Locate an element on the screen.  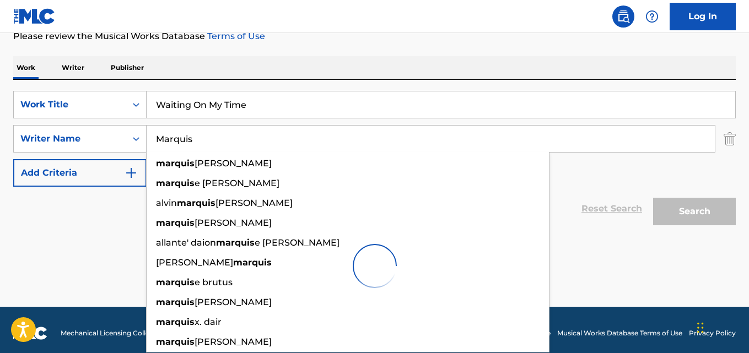
img: search is located at coordinates (623, 17).